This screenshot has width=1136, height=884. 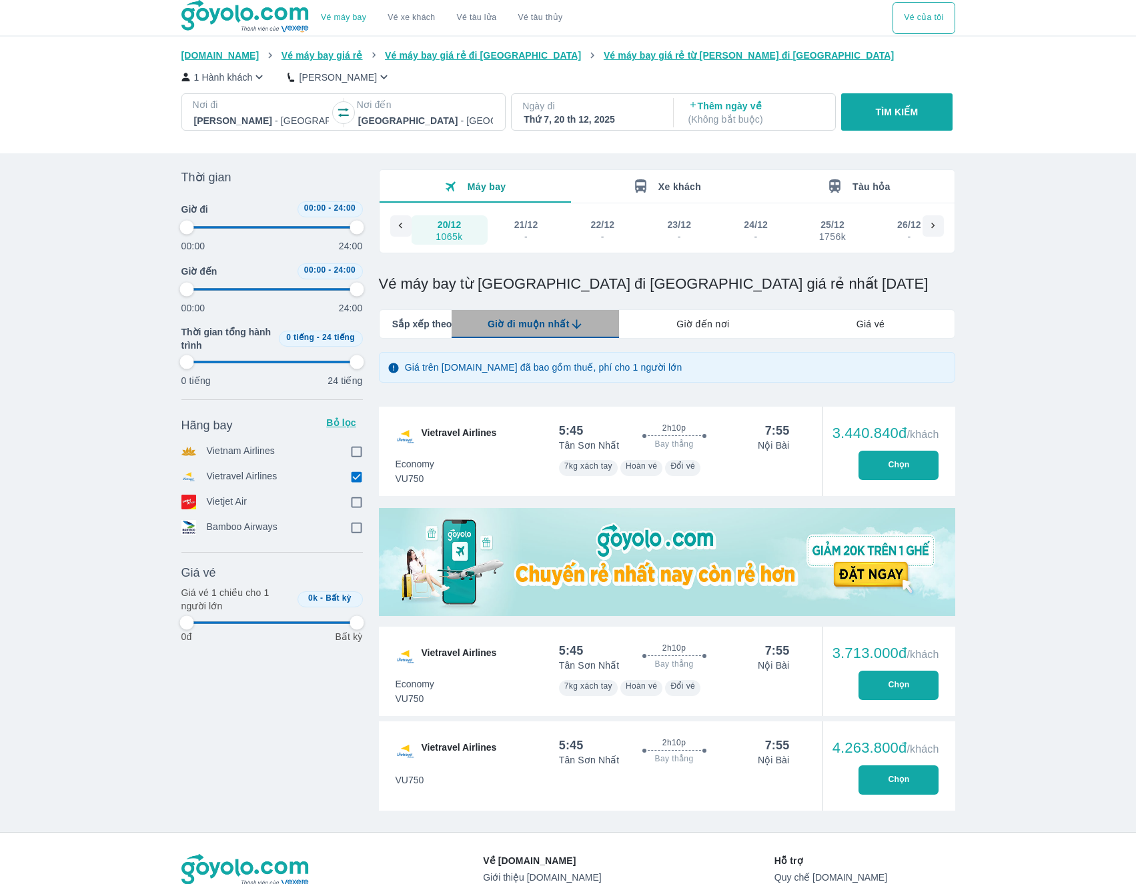 What do you see at coordinates (207, 425) in the screenshot?
I see `span: Hãng bay` at bounding box center [207, 425].